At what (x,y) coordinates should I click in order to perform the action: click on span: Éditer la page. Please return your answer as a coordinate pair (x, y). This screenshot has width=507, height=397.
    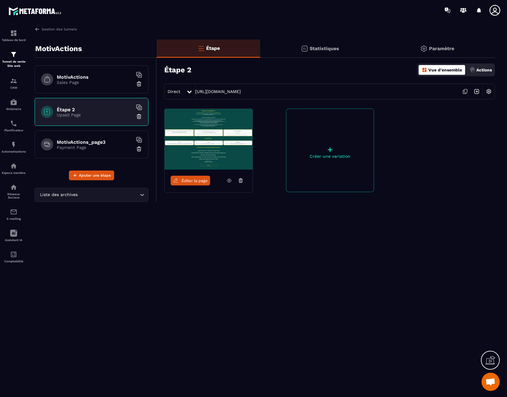
    Looking at the image, I should click on (195, 180).